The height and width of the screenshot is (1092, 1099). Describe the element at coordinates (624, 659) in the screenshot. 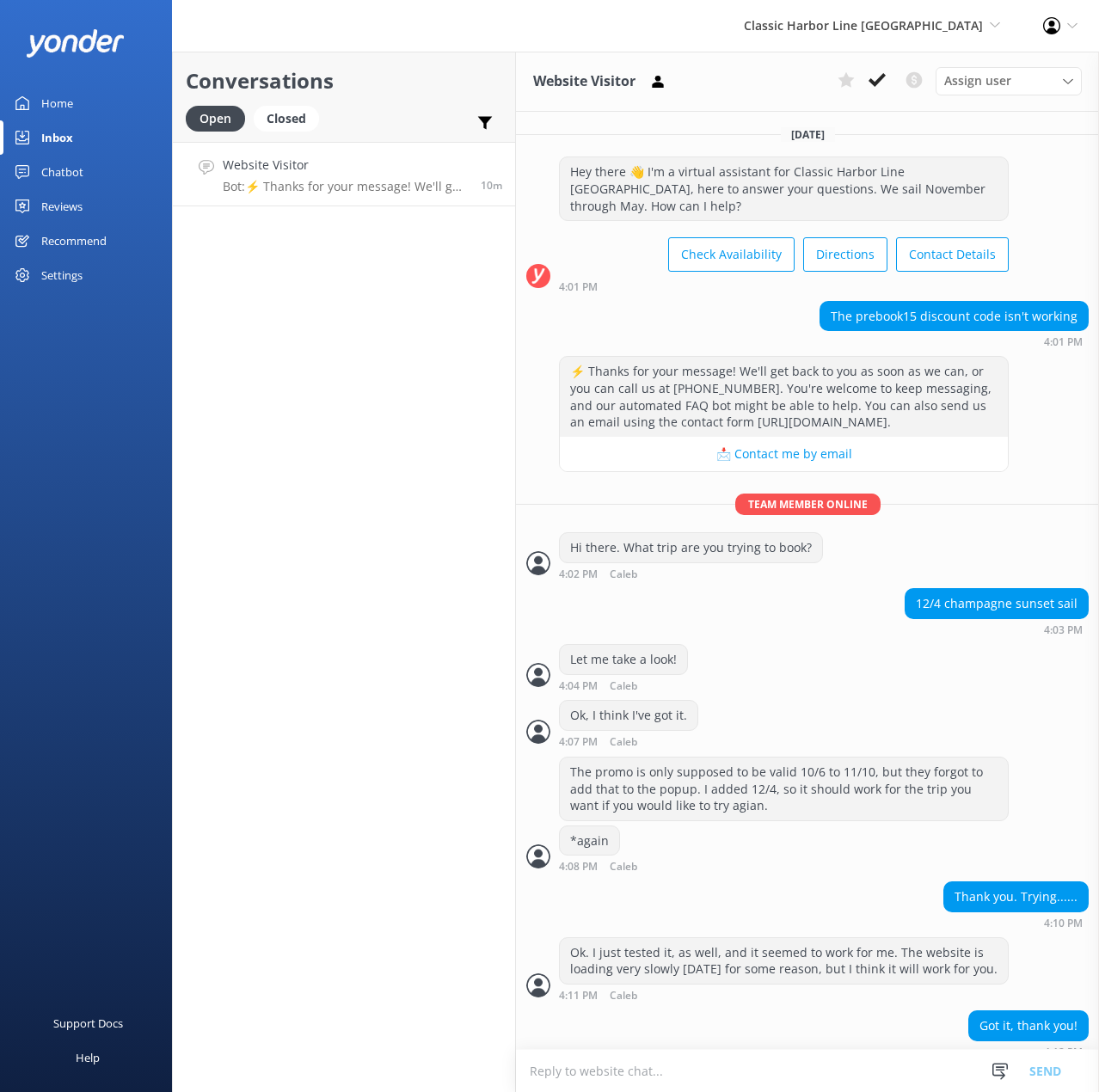

I see `div: Let me take a look!` at that location.